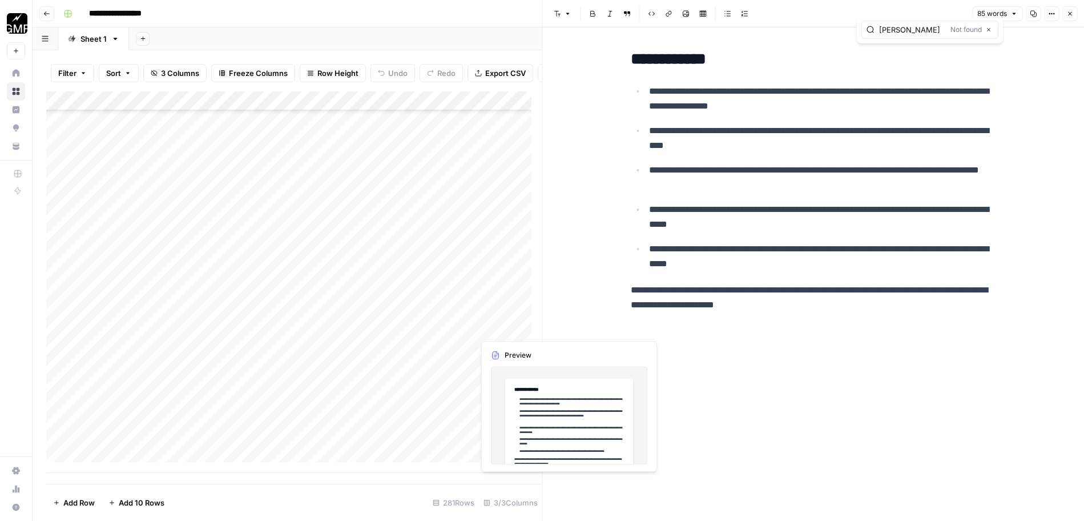 The width and height of the screenshot is (1084, 521). I want to click on a: Insights, so click(16, 110).